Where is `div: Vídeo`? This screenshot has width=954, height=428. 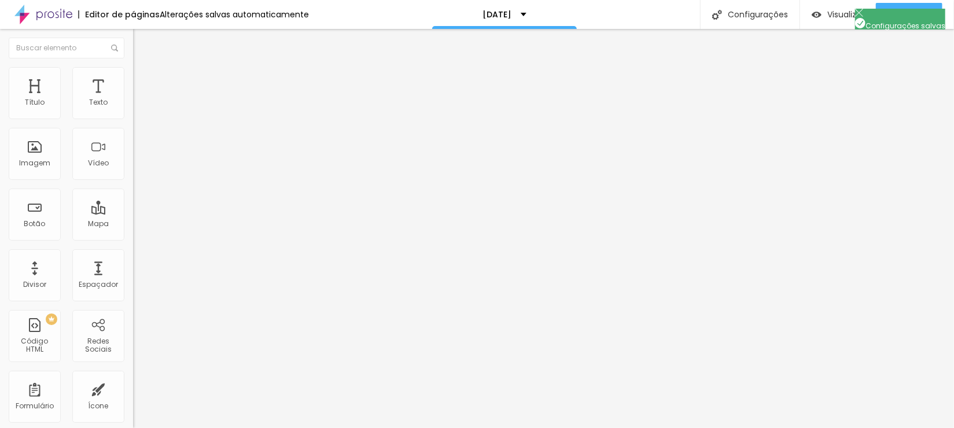 div: Vídeo is located at coordinates (98, 163).